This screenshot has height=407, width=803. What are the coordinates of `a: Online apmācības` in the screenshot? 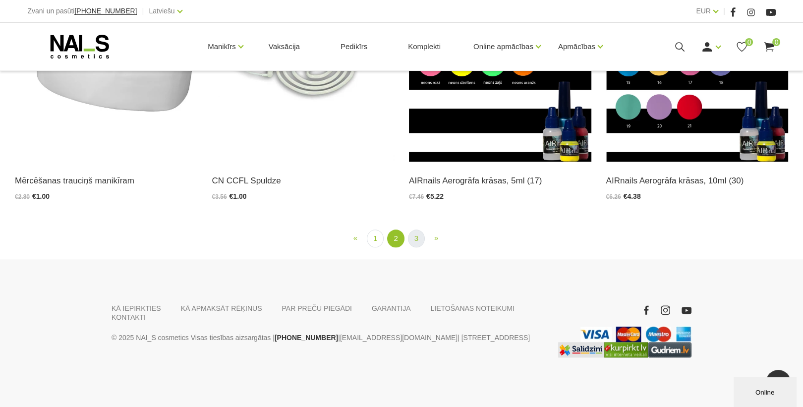 It's located at (503, 47).